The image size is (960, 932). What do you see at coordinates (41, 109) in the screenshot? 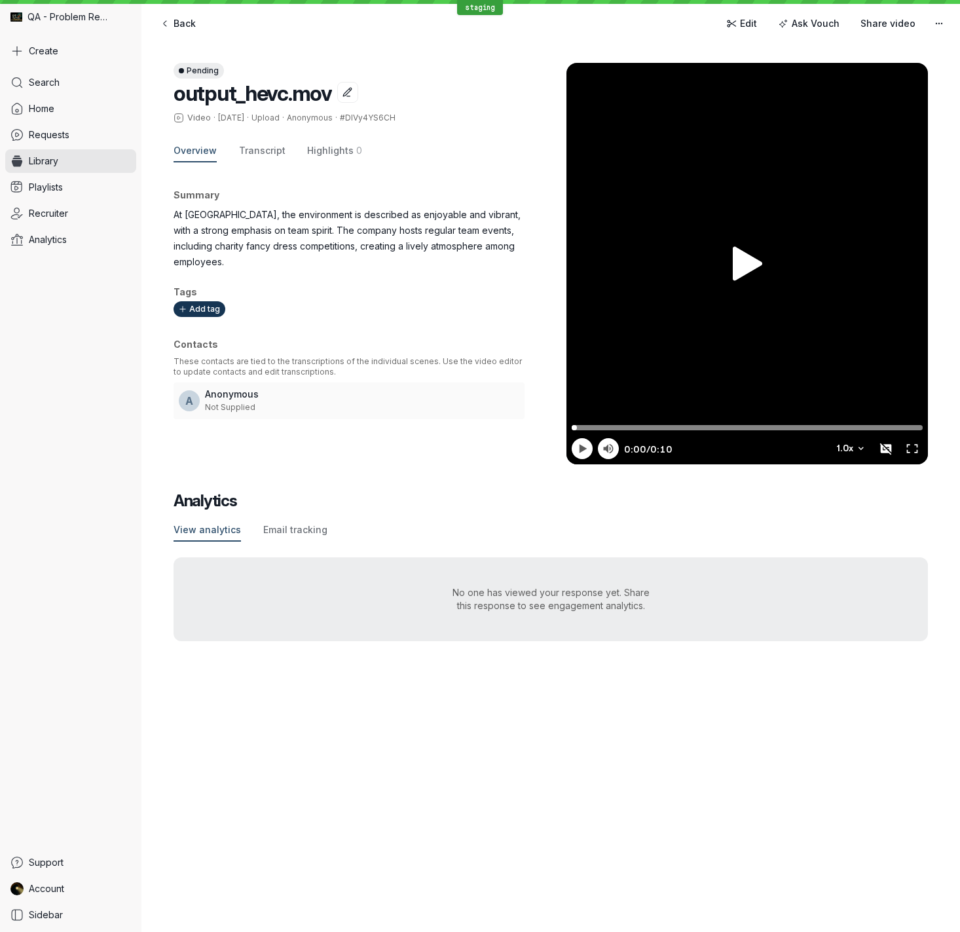
I see `span: Home` at bounding box center [41, 109].